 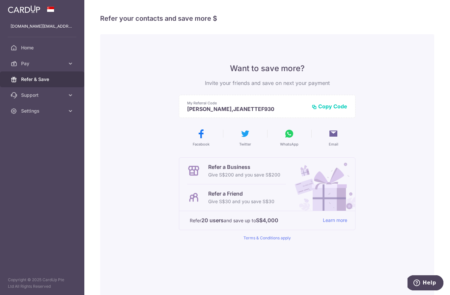 What do you see at coordinates (333, 144) in the screenshot?
I see `span: Email` at bounding box center [333, 144].